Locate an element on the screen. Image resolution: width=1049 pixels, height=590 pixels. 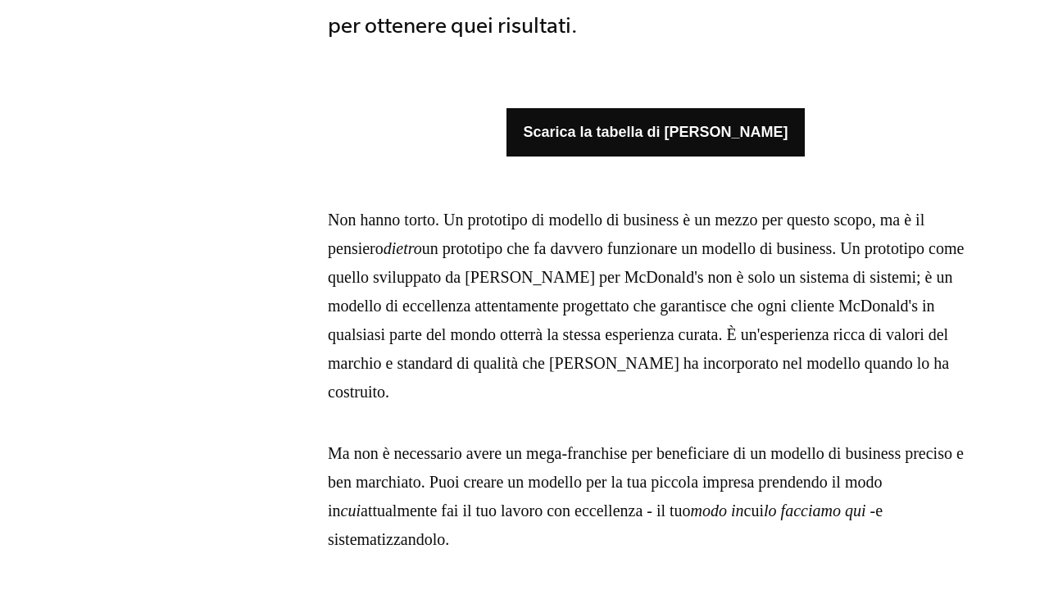
em: dietro is located at coordinates (402, 248).